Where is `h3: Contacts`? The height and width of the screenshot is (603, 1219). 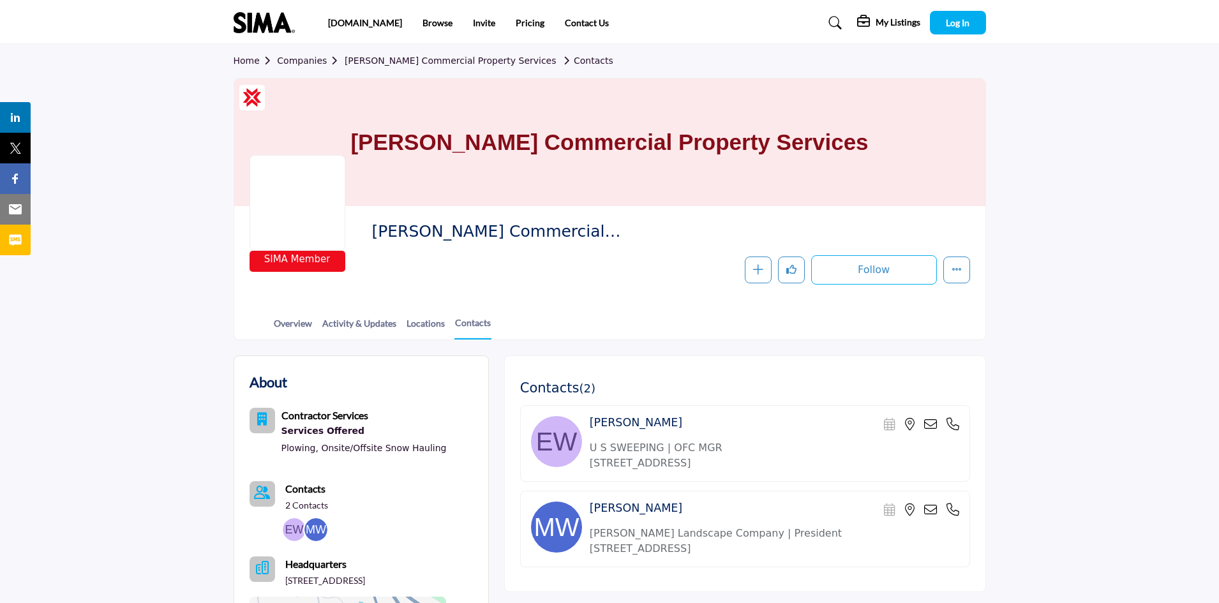 h3: Contacts is located at coordinates (558, 388).